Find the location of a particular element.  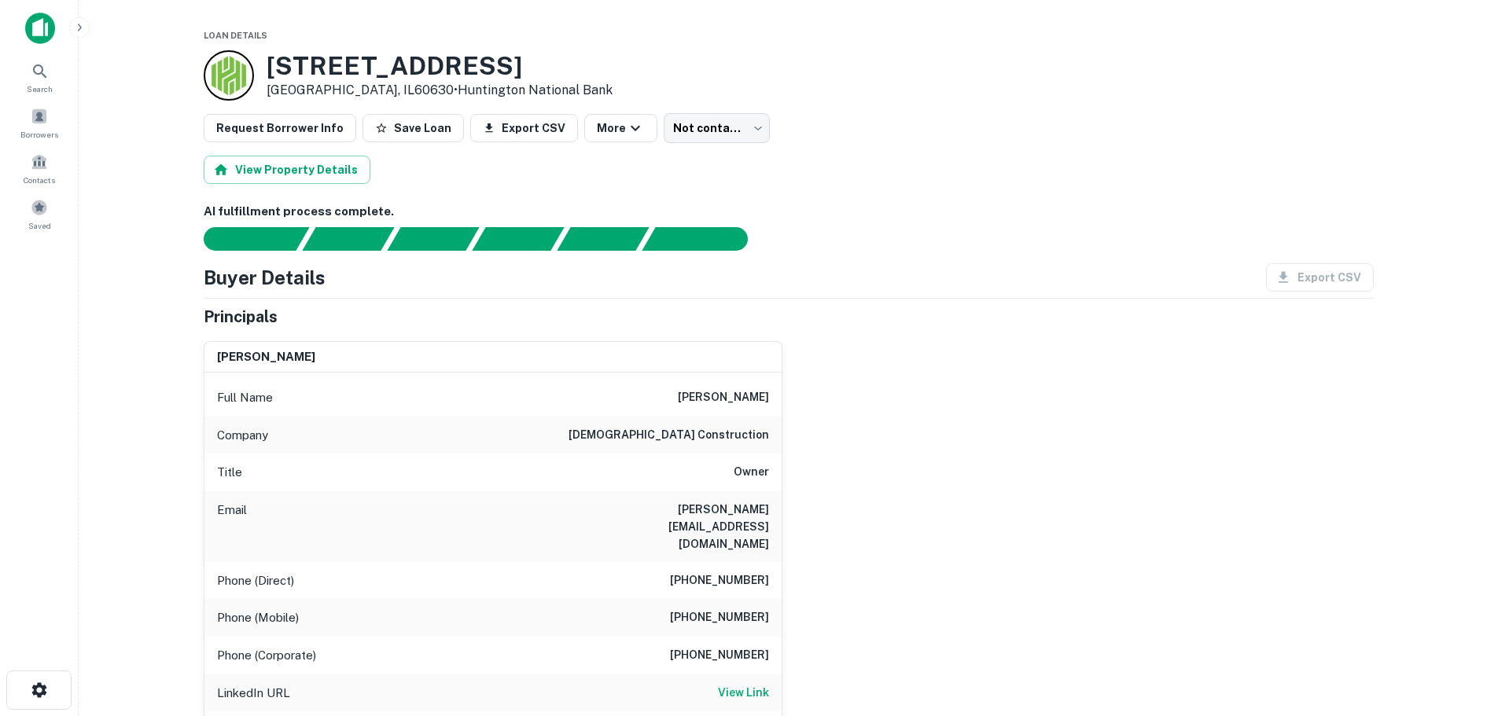

a: Contacts is located at coordinates (39, 168).